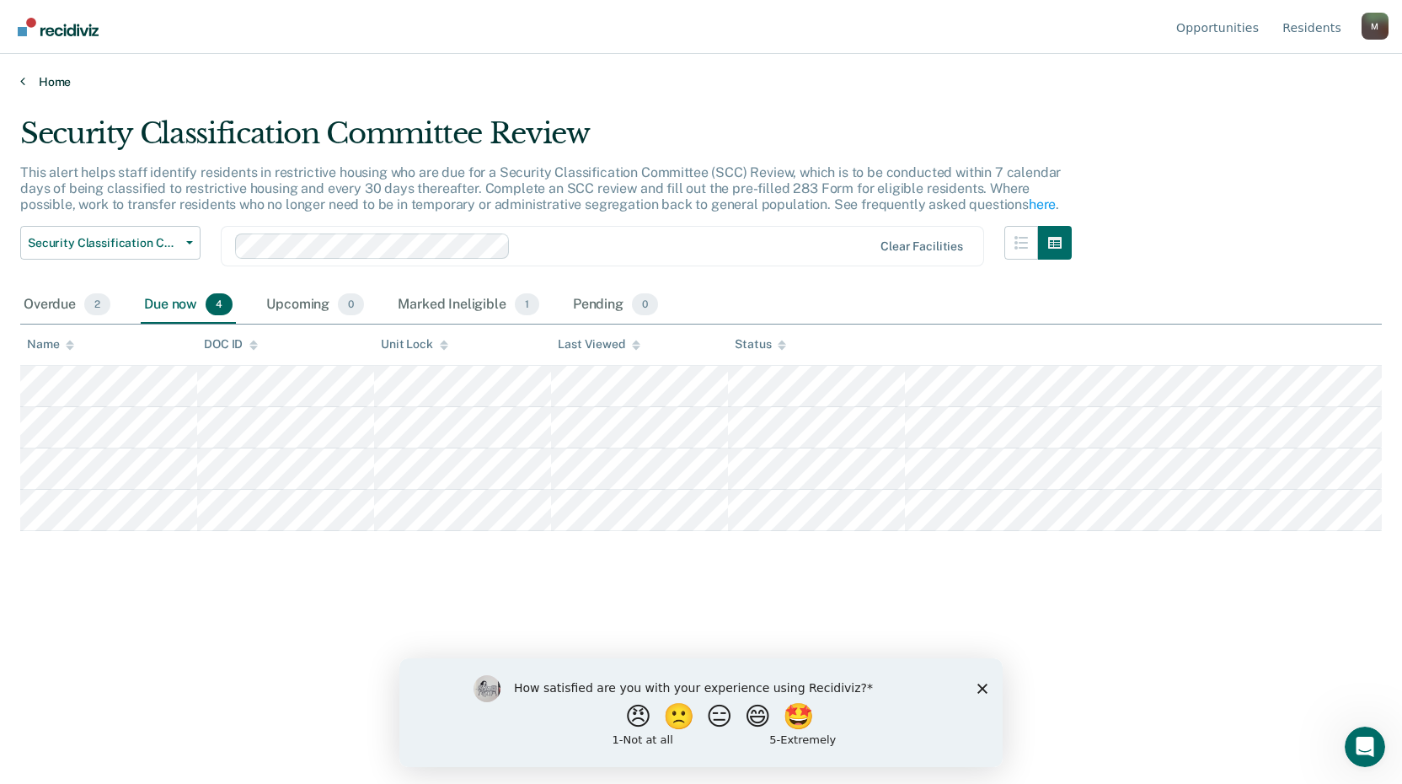 The height and width of the screenshot is (784, 1402). What do you see at coordinates (58, 27) in the screenshot?
I see `img: Recidiviz` at bounding box center [58, 27].